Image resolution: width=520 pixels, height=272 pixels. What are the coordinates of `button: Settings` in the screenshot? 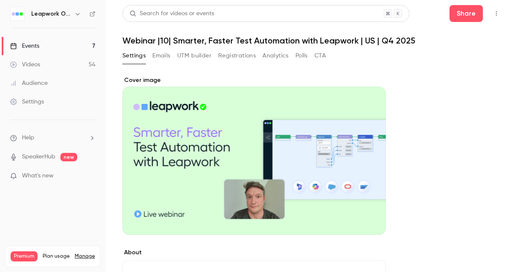 It's located at (134, 56).